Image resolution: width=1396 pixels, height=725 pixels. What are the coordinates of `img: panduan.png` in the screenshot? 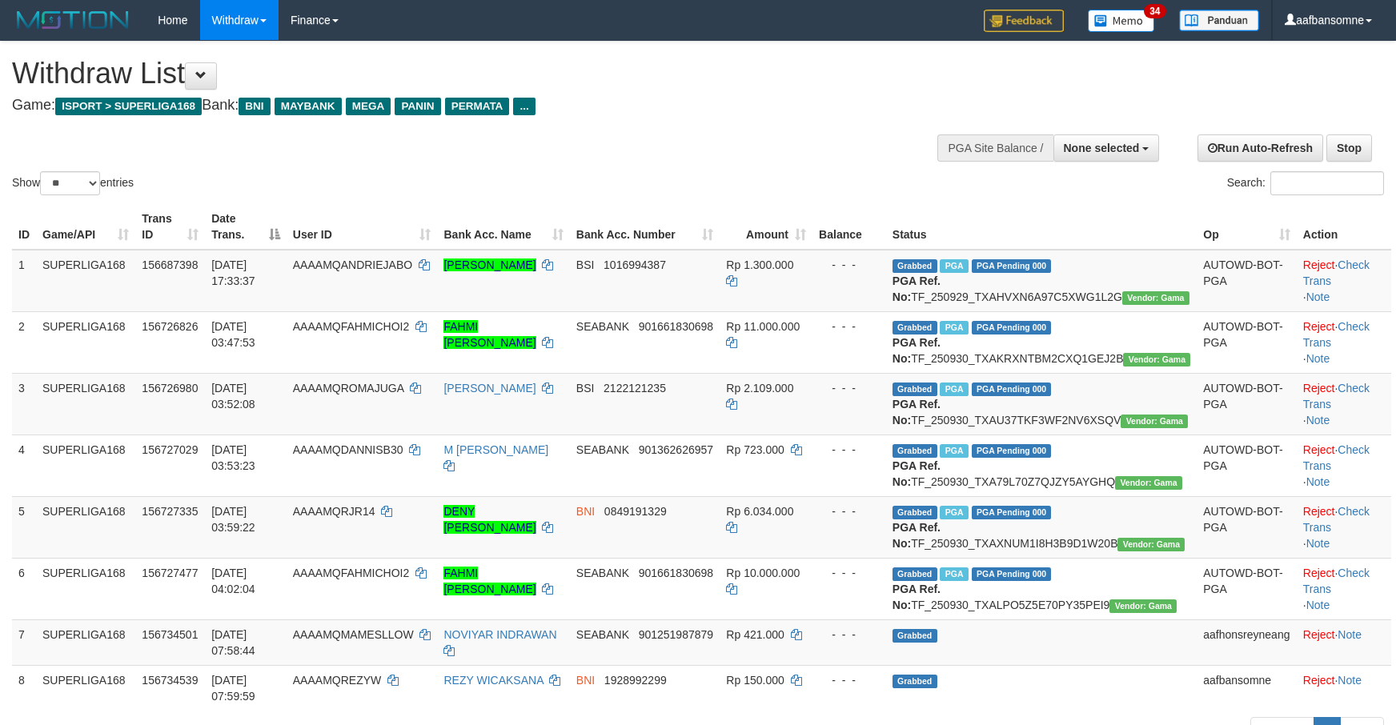 It's located at (1220, 20).